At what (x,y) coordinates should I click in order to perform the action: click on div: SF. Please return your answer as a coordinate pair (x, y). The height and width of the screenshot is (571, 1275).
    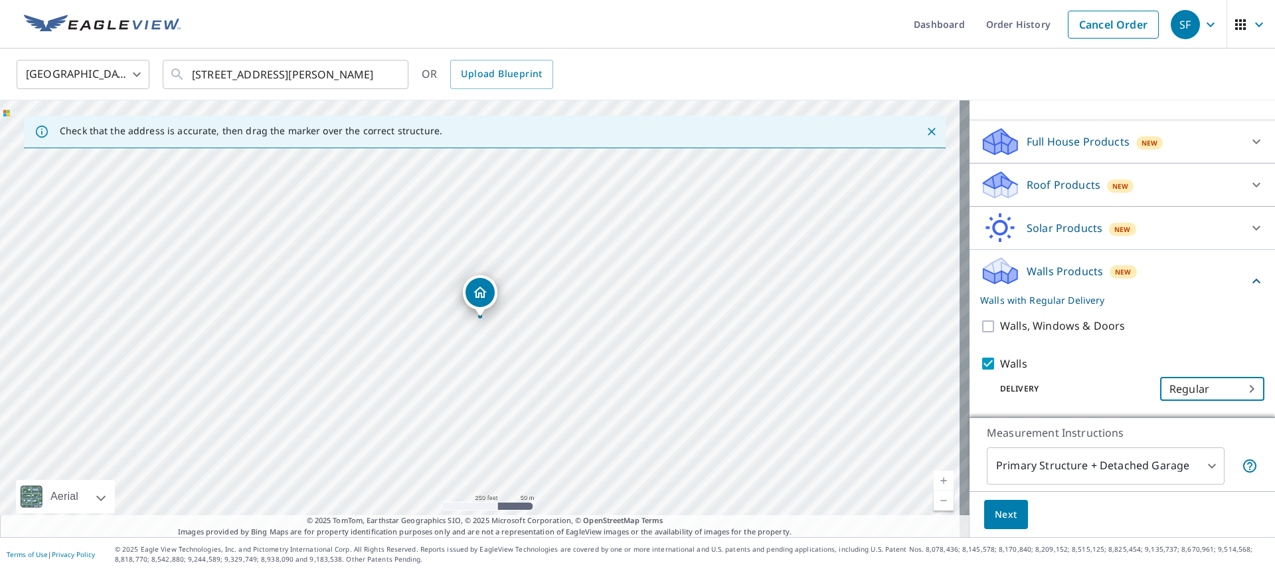
    Looking at the image, I should click on (1186, 25).